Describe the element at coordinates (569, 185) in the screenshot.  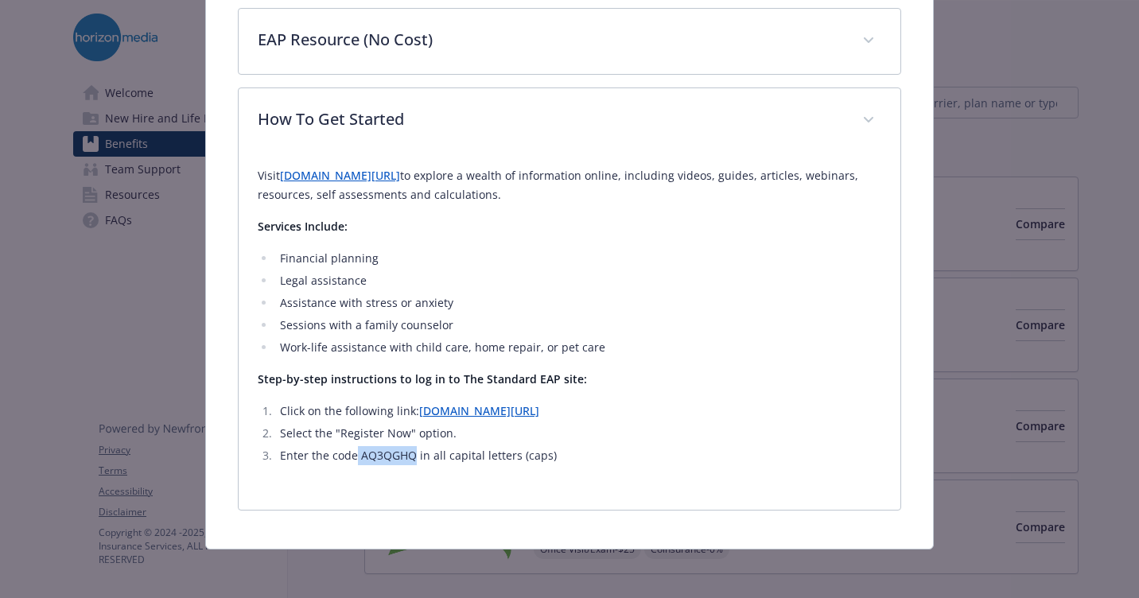
I see `p: Visit to explore a wealth of information online, including videos, guides, articles, webinars, re...` at that location.